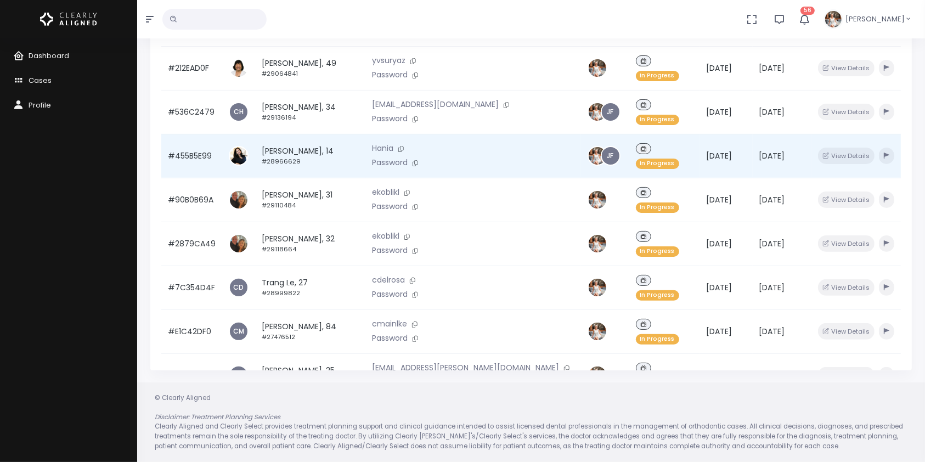  I want to click on small: #29110484, so click(279, 205).